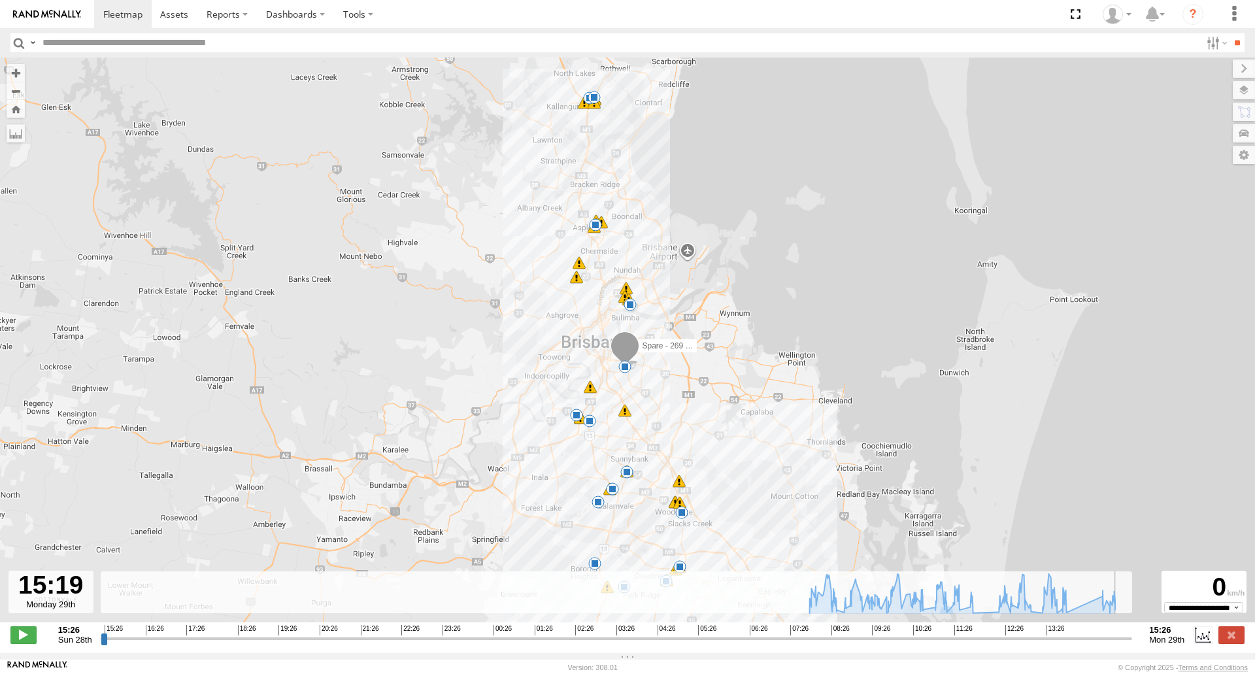  What do you see at coordinates (707, 630) in the screenshot?
I see `span: 05:26` at bounding box center [707, 630].